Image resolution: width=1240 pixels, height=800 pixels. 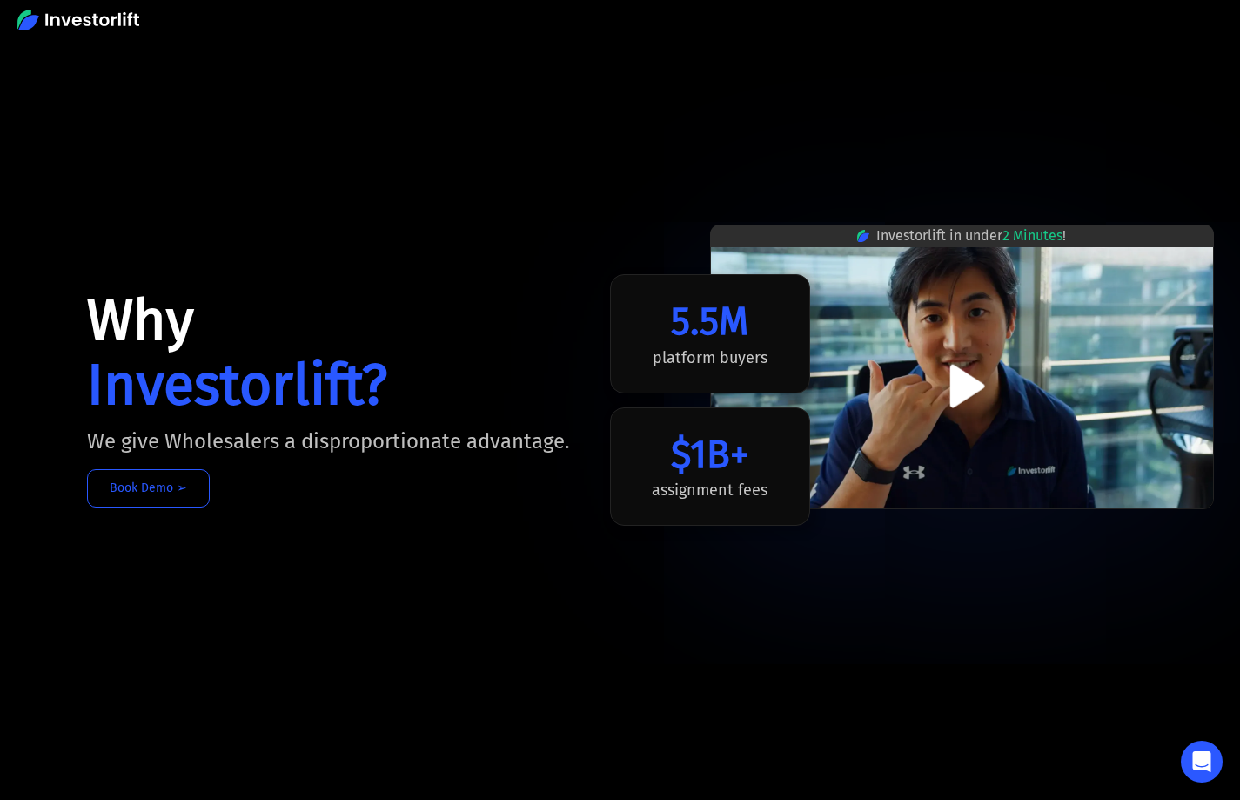 I want to click on span: 2 Minutes, so click(x=1032, y=235).